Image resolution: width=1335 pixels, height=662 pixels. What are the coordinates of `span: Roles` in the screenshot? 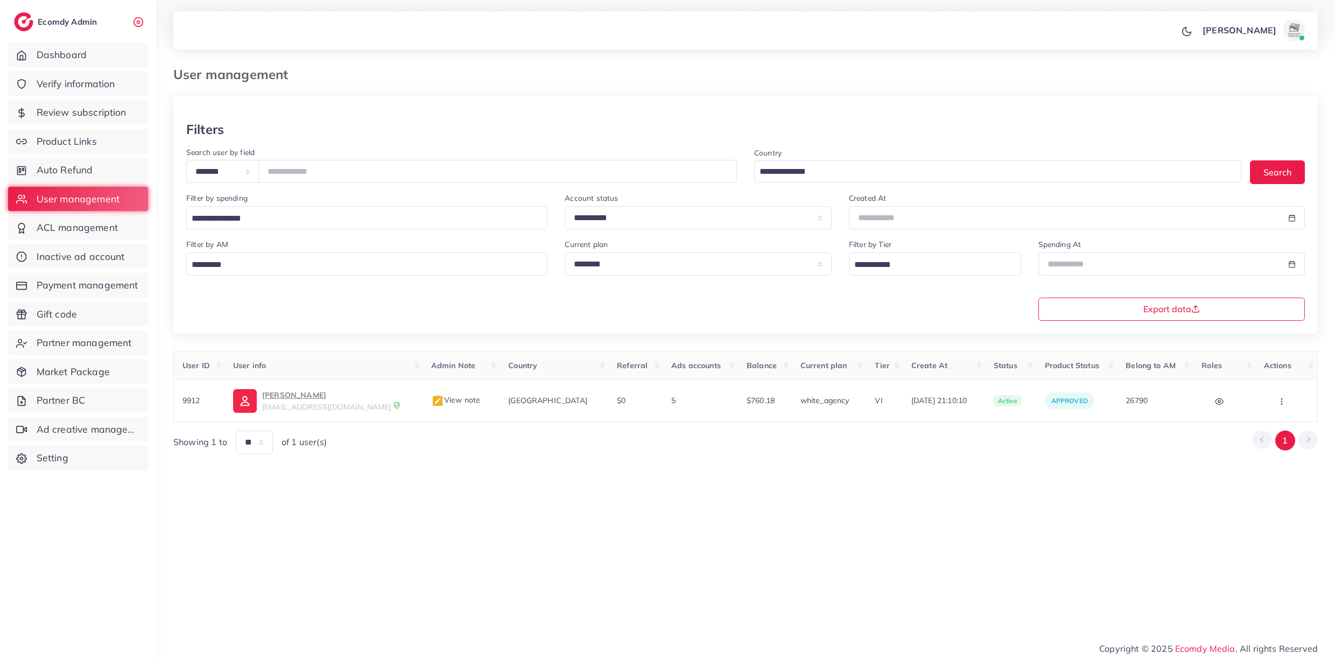 It's located at (1212, 366).